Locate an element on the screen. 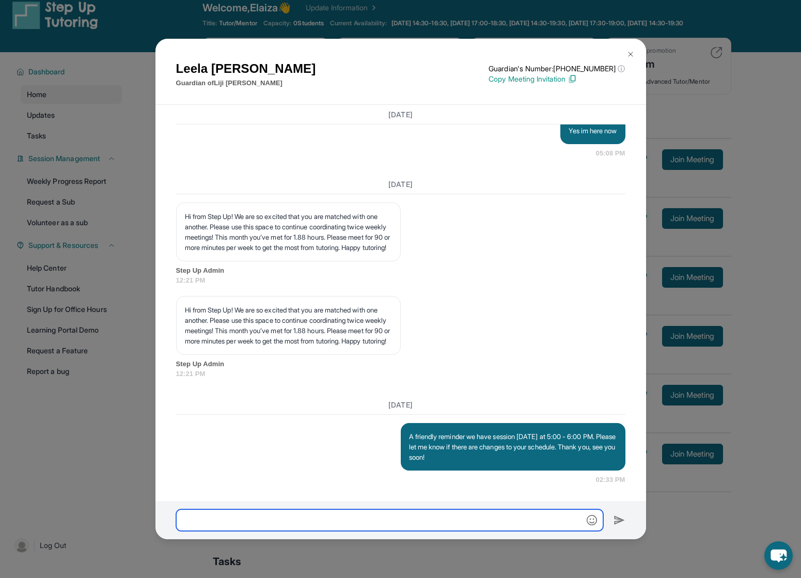 Image resolution: width=801 pixels, height=578 pixels. p: Yes im here now is located at coordinates (592, 131).